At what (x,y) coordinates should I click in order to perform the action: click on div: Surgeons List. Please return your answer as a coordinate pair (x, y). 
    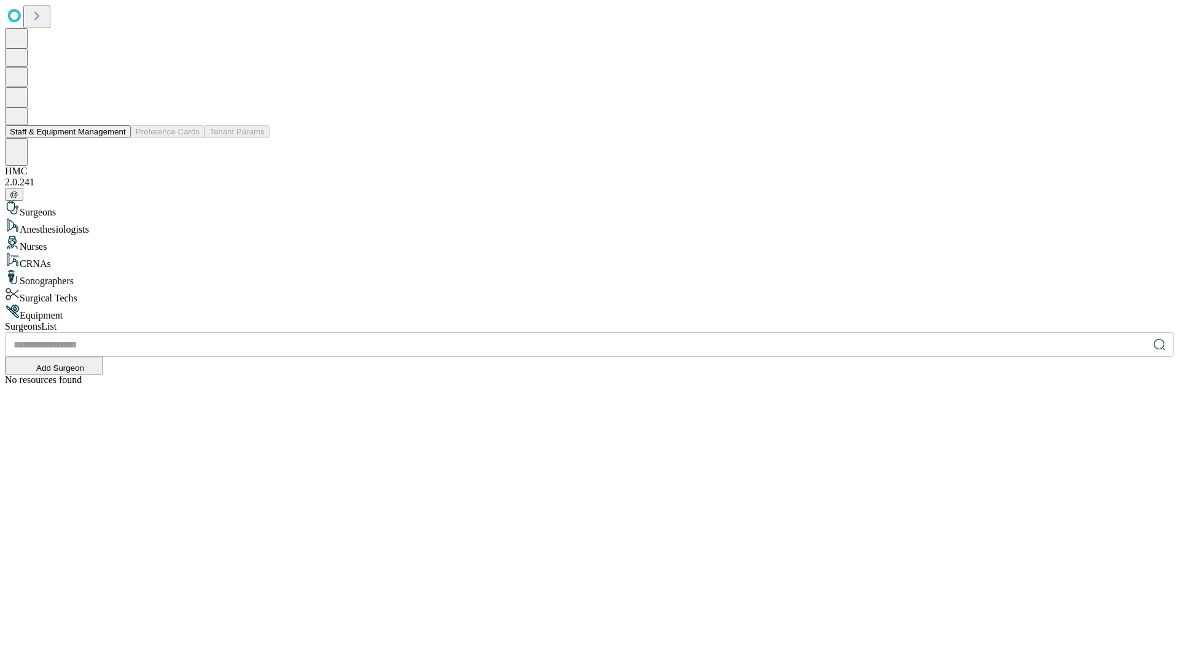
    Looking at the image, I should click on (590, 327).